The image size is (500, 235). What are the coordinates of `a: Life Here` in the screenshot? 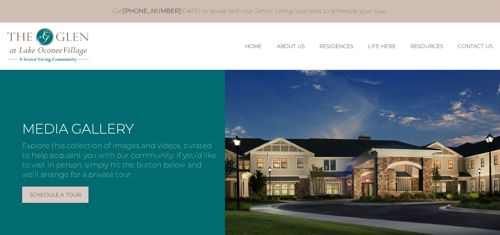 It's located at (382, 46).